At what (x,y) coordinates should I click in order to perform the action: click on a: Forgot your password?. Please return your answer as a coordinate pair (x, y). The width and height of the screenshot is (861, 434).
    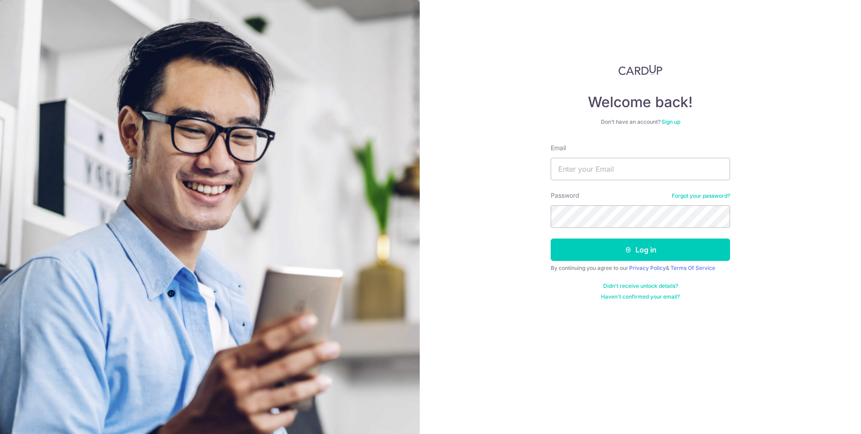
    Looking at the image, I should click on (701, 196).